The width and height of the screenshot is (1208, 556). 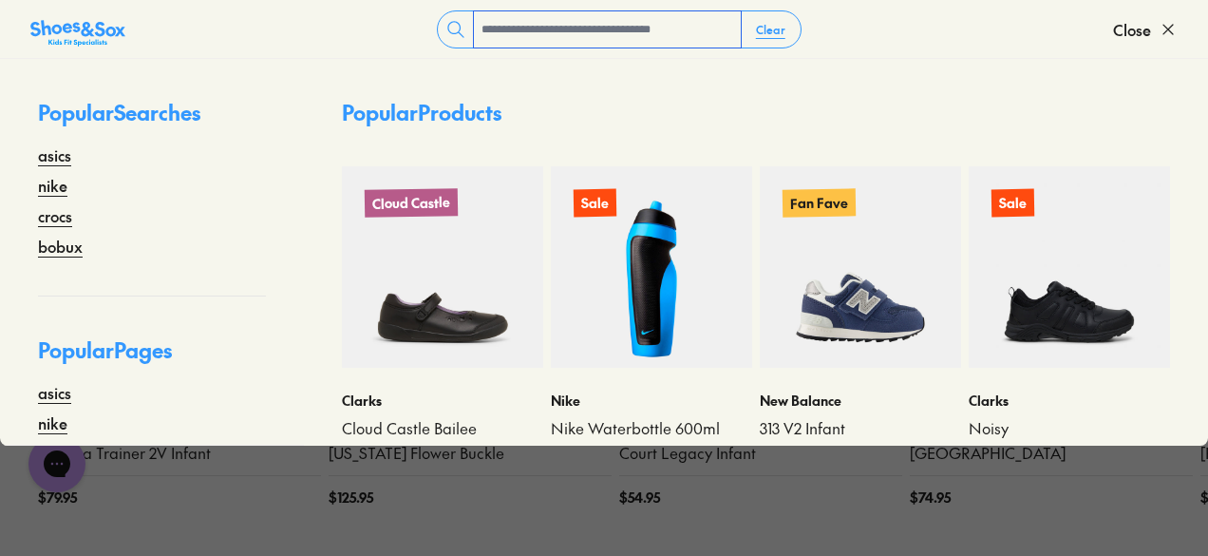 What do you see at coordinates (351, 497) in the screenshot?
I see `span: $ 125.95` at bounding box center [351, 497].